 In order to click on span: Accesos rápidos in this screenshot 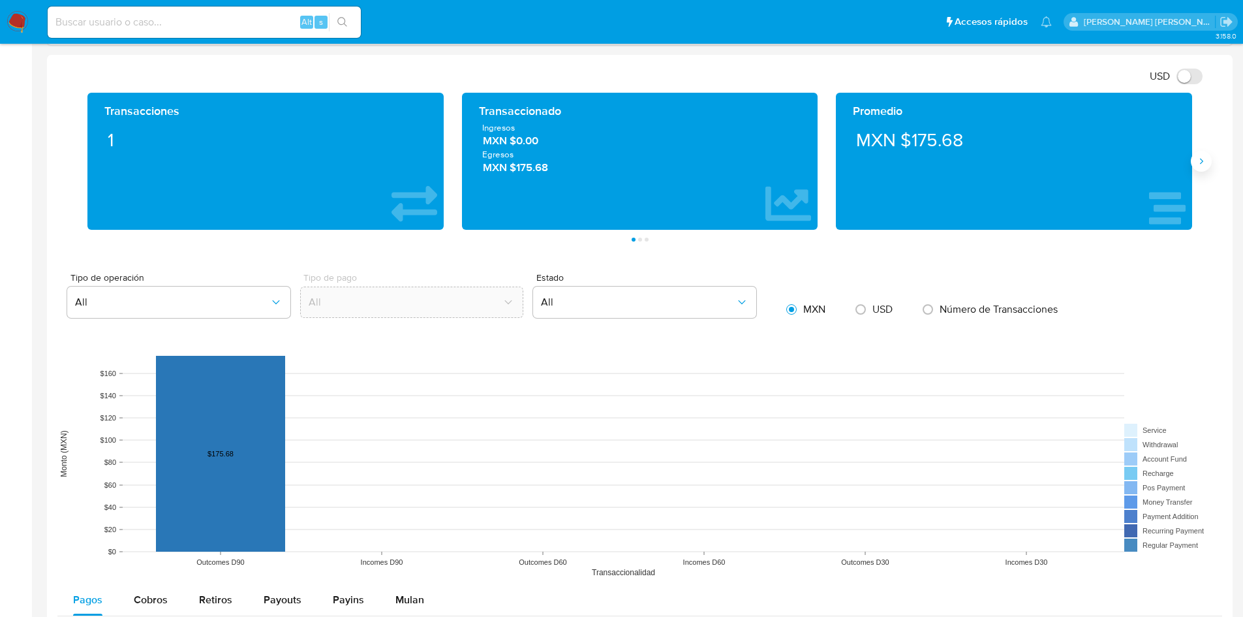, I will do `click(991, 22)`.